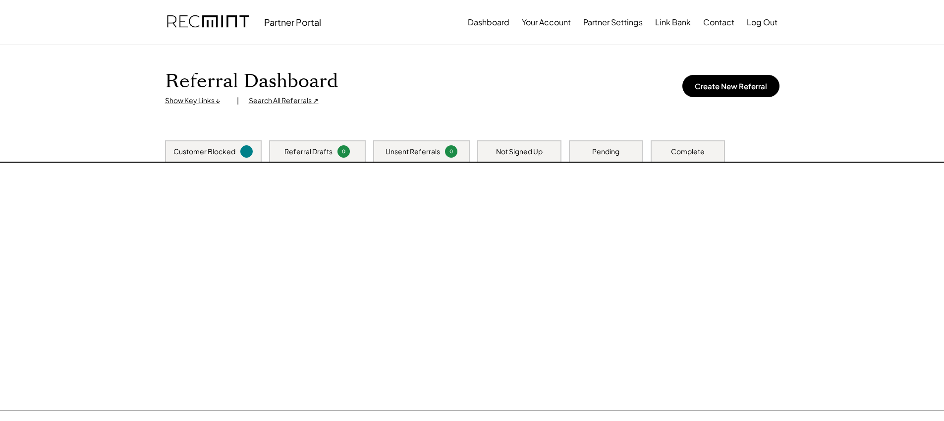 This screenshot has width=944, height=421. What do you see at coordinates (251, 81) in the screenshot?
I see `h1: Referral Dashboard` at bounding box center [251, 81].